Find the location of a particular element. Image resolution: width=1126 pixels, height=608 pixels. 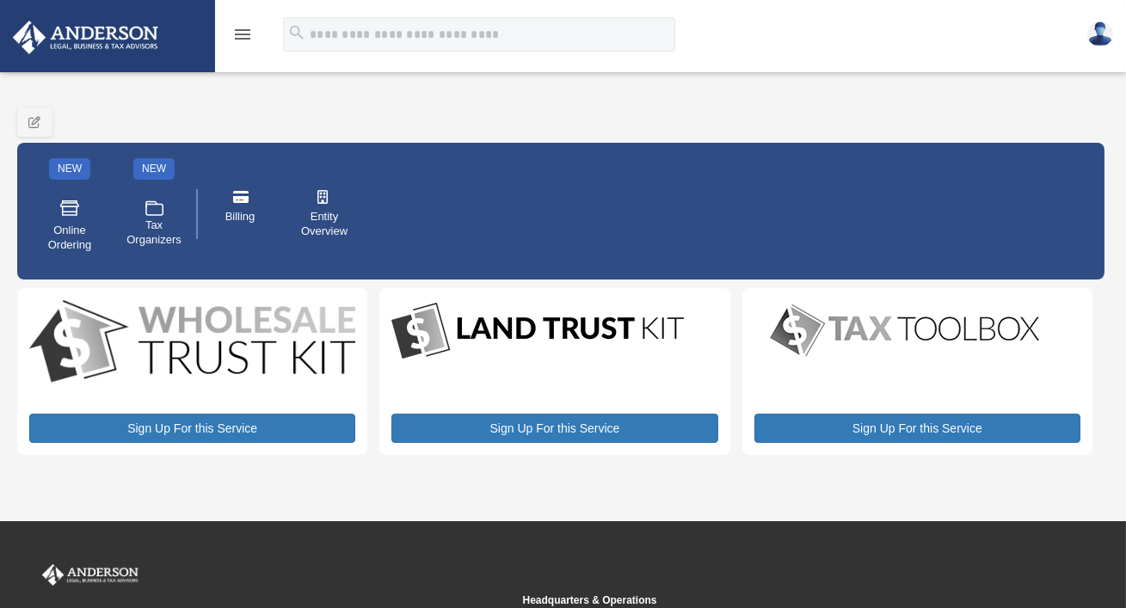

a: Entity Overview is located at coordinates (324, 214).